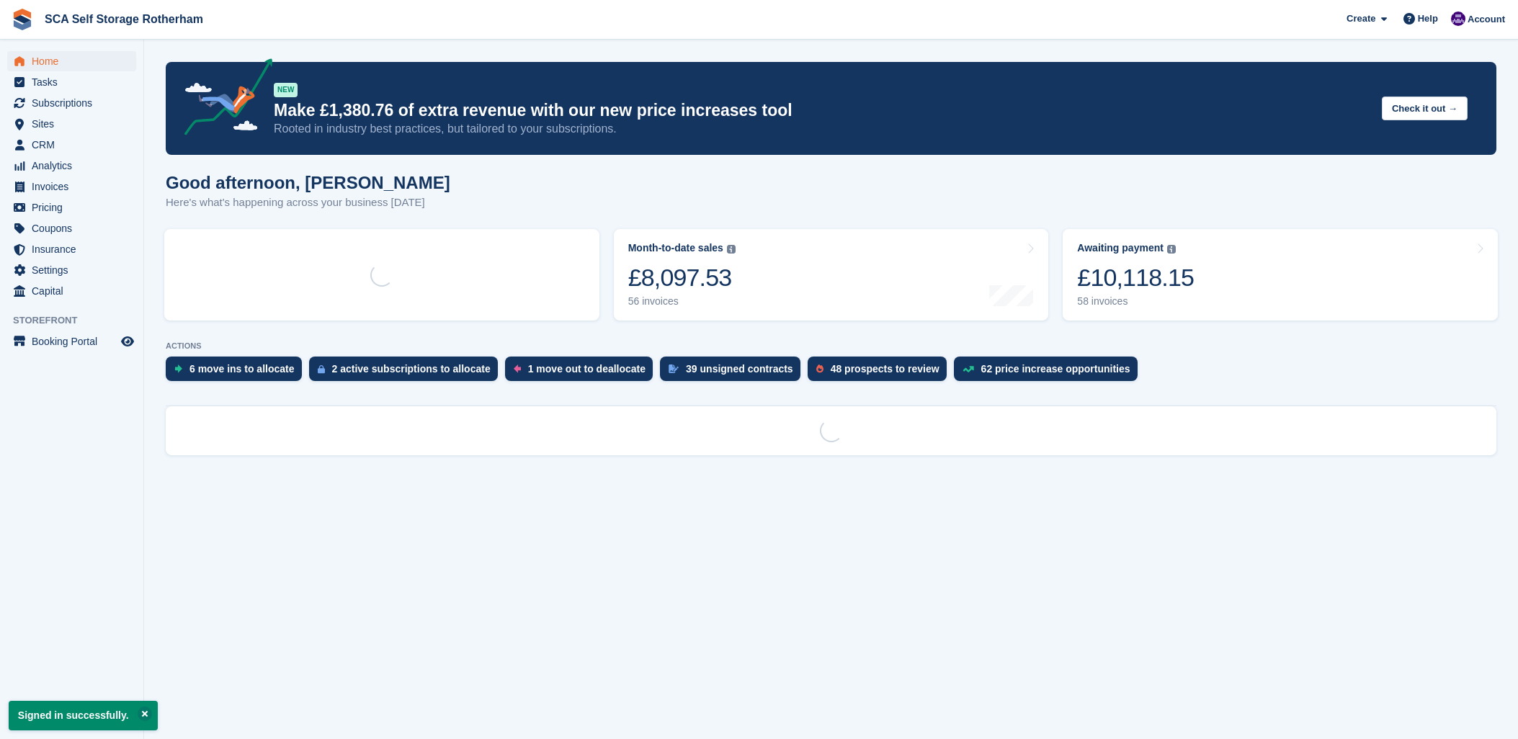 This screenshot has height=739, width=1518. I want to click on span: Analytics, so click(75, 166).